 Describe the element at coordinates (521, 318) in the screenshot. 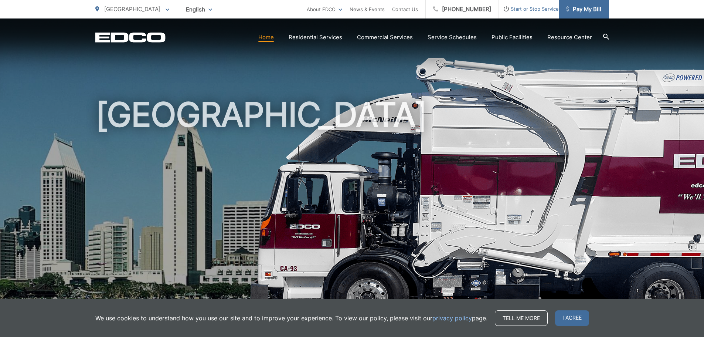

I see `a: Tell me more` at that location.